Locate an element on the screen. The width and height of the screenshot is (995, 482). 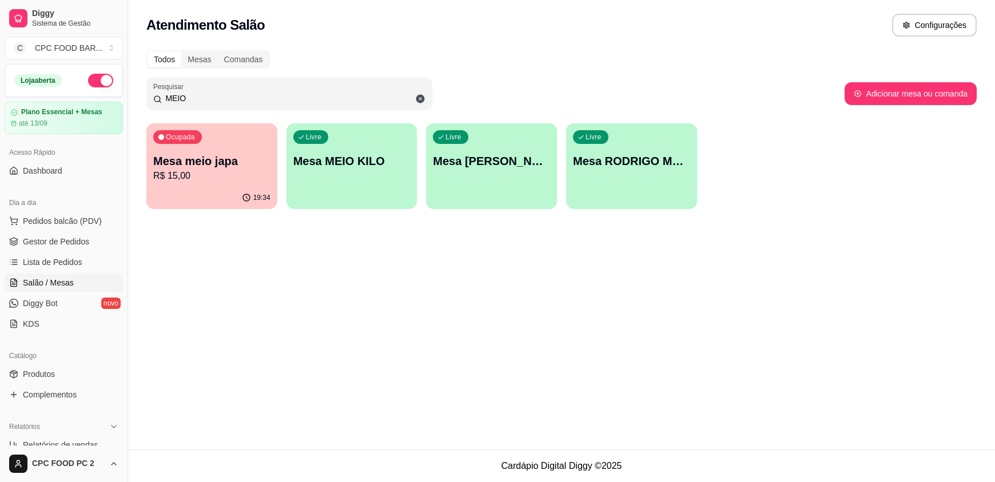
span: Dashboard is located at coordinates (42, 171).